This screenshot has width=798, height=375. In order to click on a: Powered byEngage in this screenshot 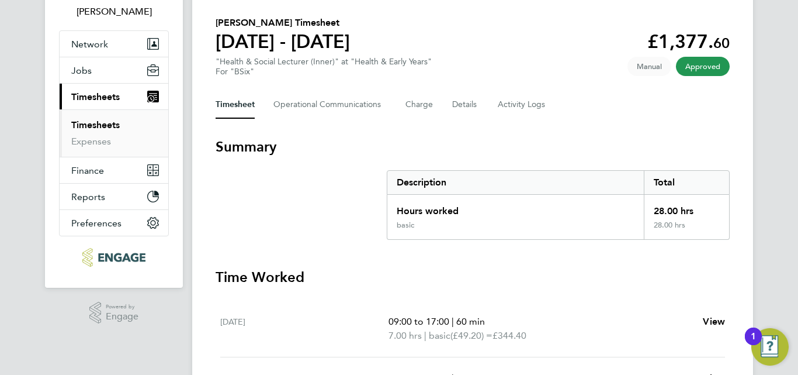, I will do `click(114, 313)`.